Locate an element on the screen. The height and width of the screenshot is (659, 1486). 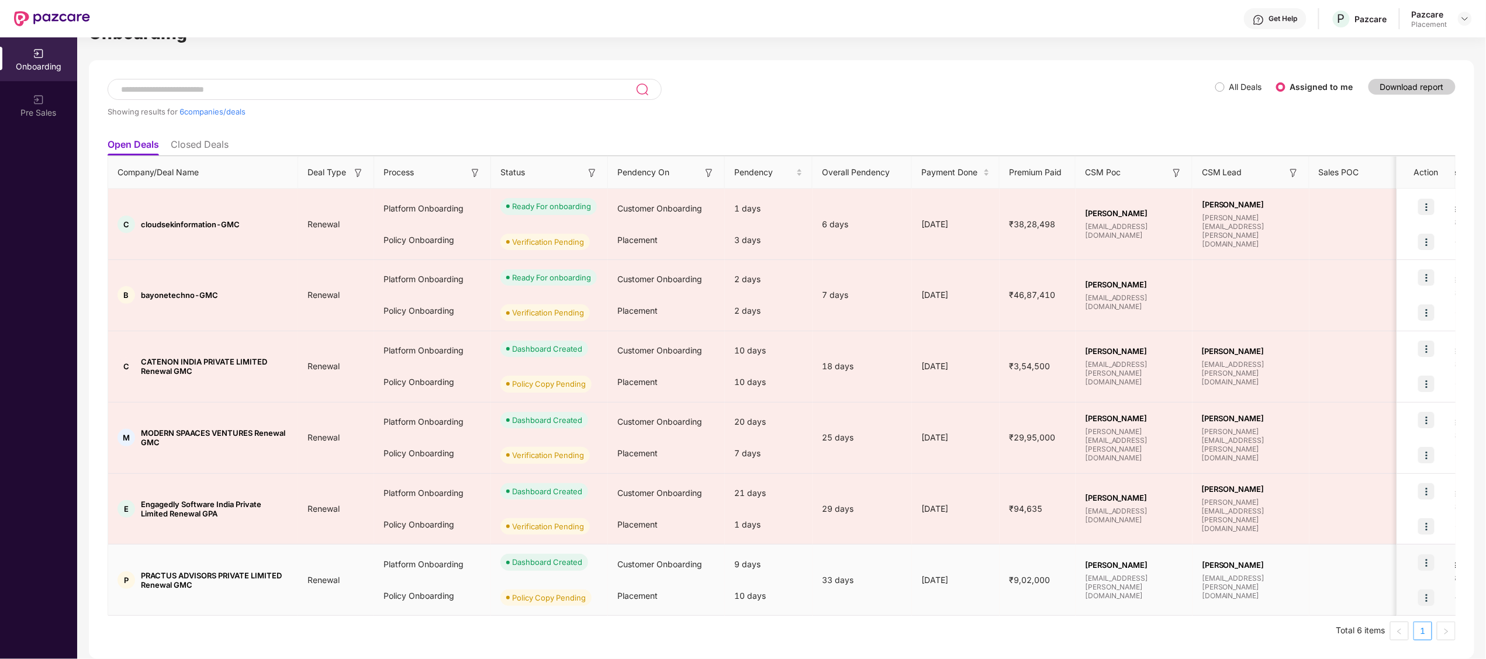
li: Next Page is located at coordinates (1446, 631).